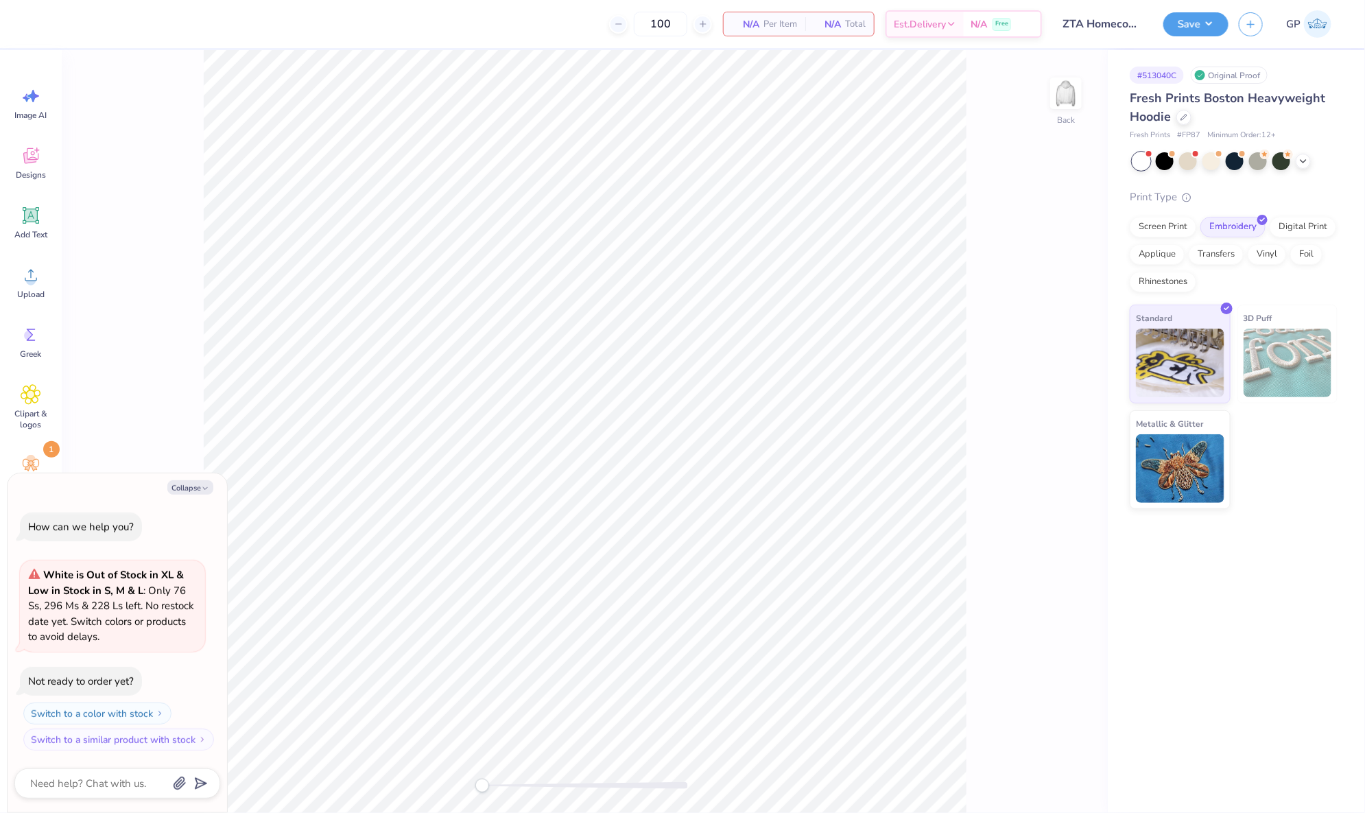 The height and width of the screenshot is (813, 1365). What do you see at coordinates (482, 785) in the screenshot?
I see `div: Accessibility label` at bounding box center [482, 785].